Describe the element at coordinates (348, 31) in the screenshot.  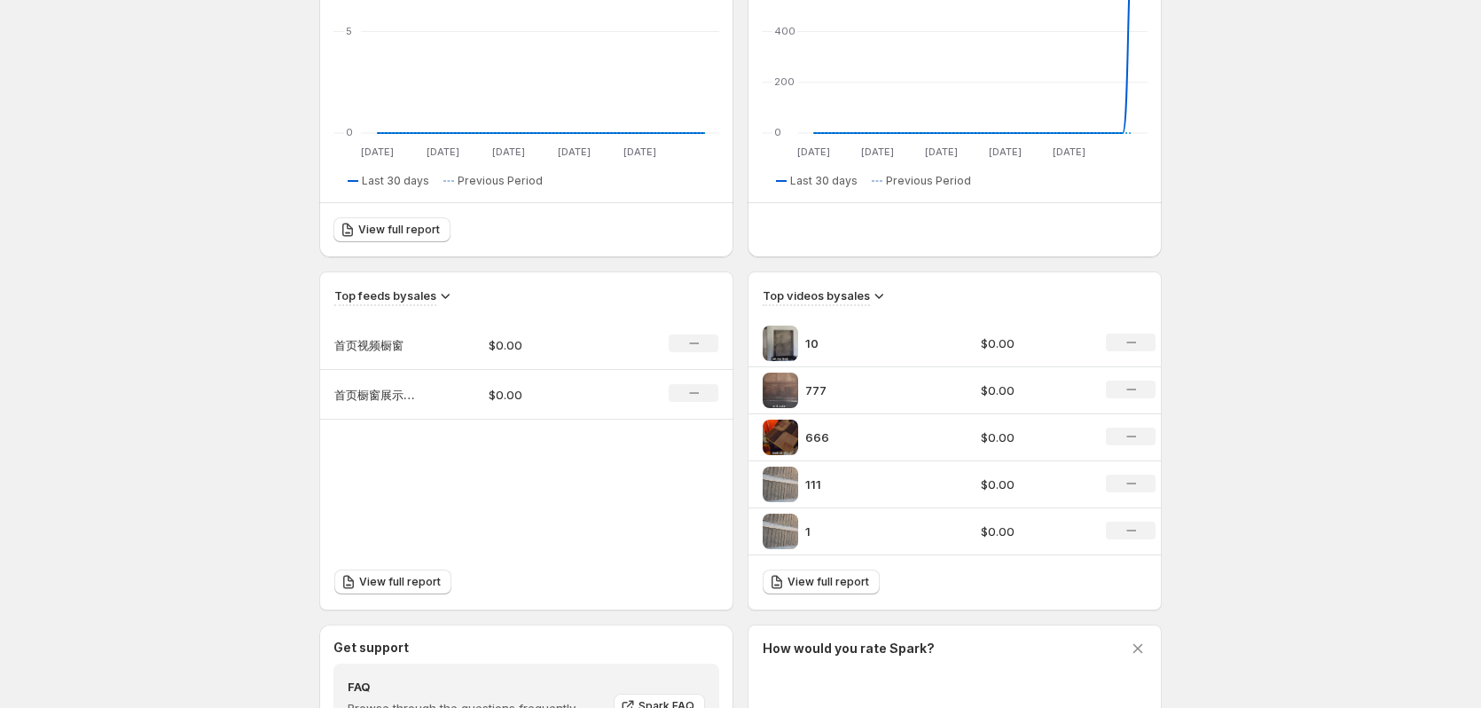
I see `text: 5` at that location.